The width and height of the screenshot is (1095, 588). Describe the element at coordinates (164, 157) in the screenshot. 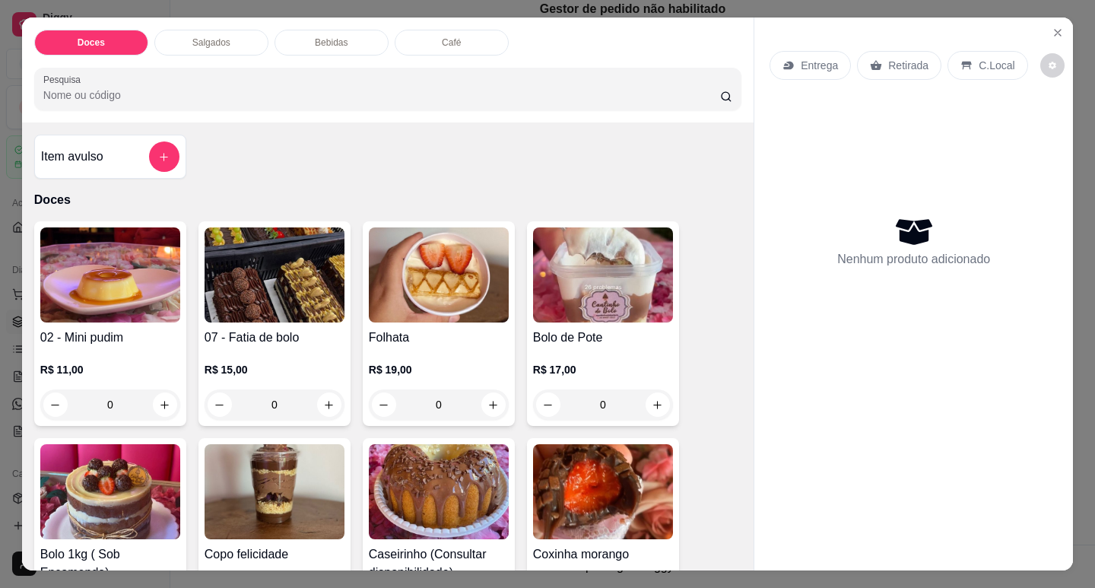

I see `button: add-separate-item` at that location.